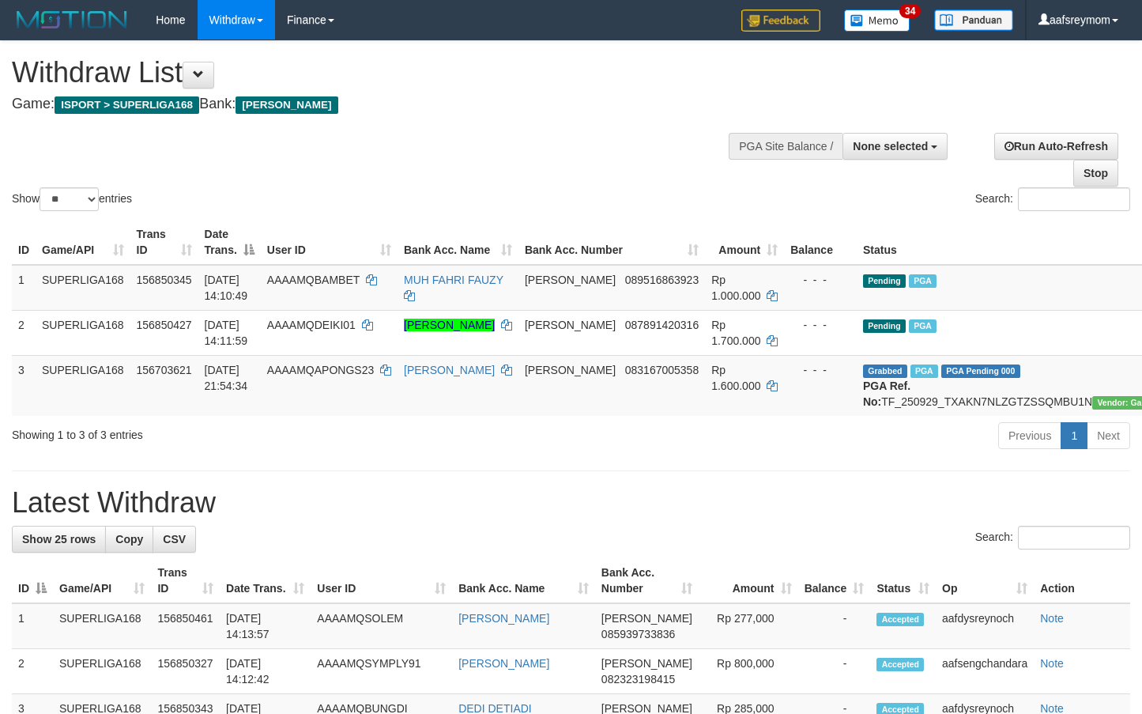  I want to click on th: Date Trans.: activate to sort column descending, so click(229, 242).